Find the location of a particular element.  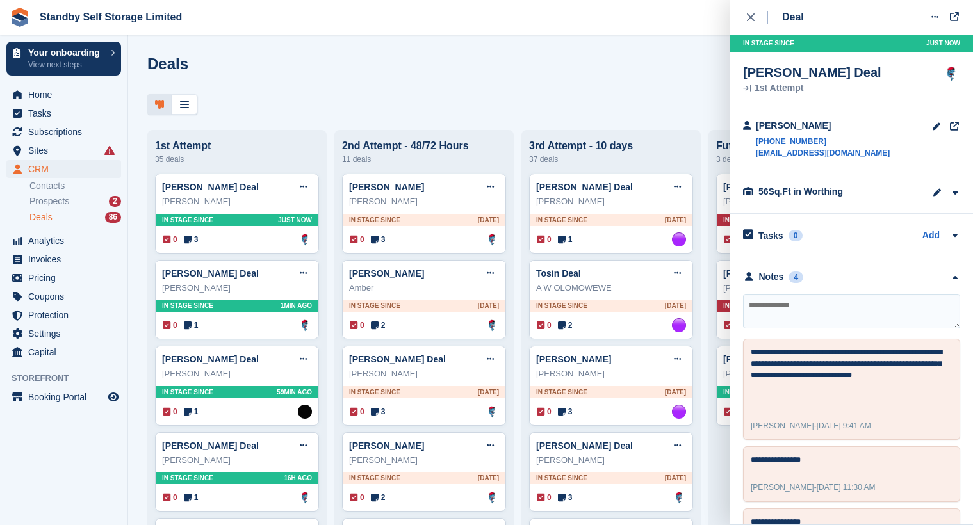

img: stora-icon-8386f47178a22dfd0bd8f6a31ec36ba5ce8667c1dd55bd0f319d3a0aa187defe.svg is located at coordinates (20, 17).